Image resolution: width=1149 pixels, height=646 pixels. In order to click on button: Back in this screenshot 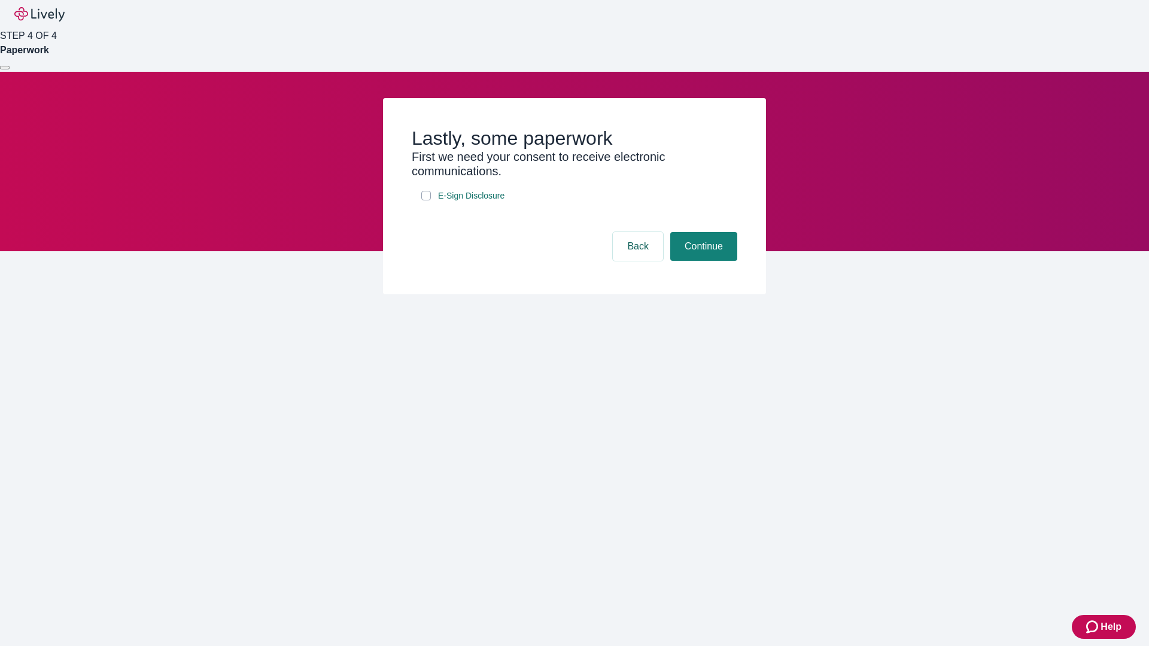, I will do `click(638, 247)`.